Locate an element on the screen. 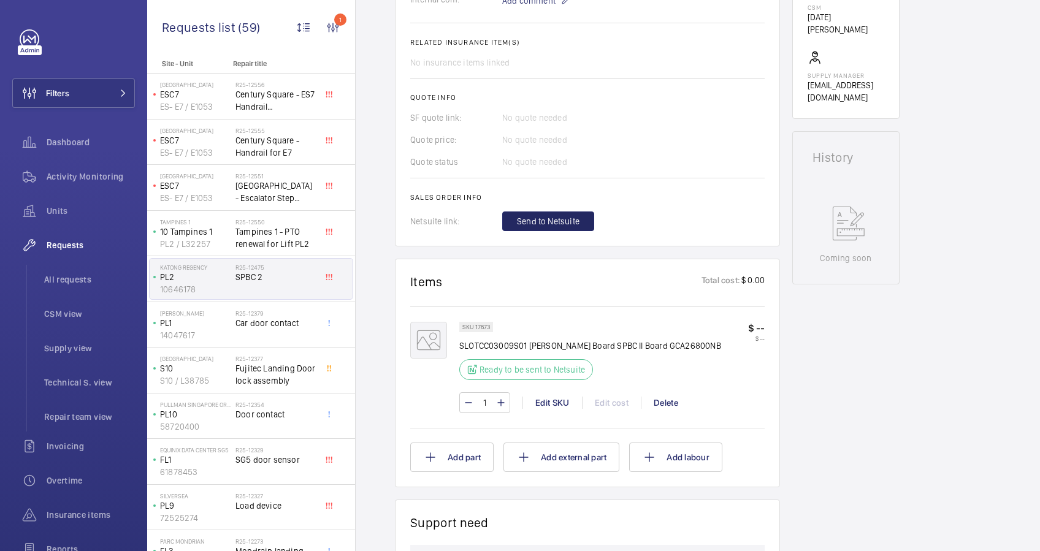  p: Equinix Data Center SG5 is located at coordinates (195, 450).